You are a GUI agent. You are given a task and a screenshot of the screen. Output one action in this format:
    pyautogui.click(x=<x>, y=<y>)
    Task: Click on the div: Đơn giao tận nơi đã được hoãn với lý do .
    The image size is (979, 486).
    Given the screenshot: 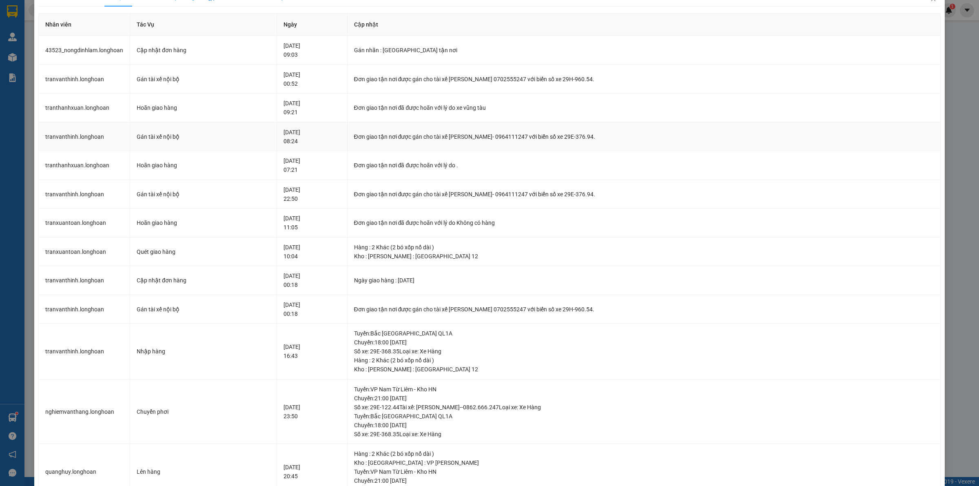 What is the action you would take?
    pyautogui.click(x=643, y=165)
    